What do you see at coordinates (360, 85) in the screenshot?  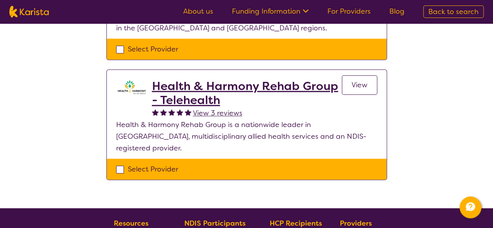 I see `a: View` at bounding box center [360, 85].